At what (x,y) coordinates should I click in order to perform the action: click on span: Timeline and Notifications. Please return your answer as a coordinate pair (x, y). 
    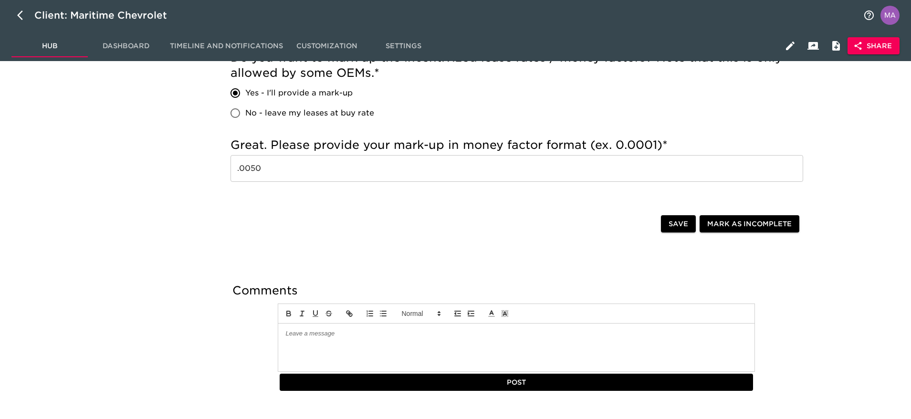
    Looking at the image, I should click on (226, 46).